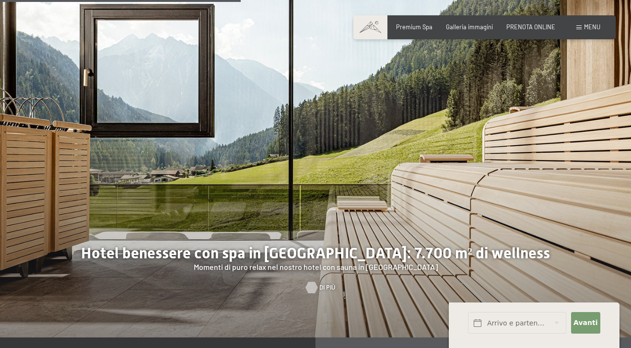  I want to click on span: Menu, so click(592, 27).